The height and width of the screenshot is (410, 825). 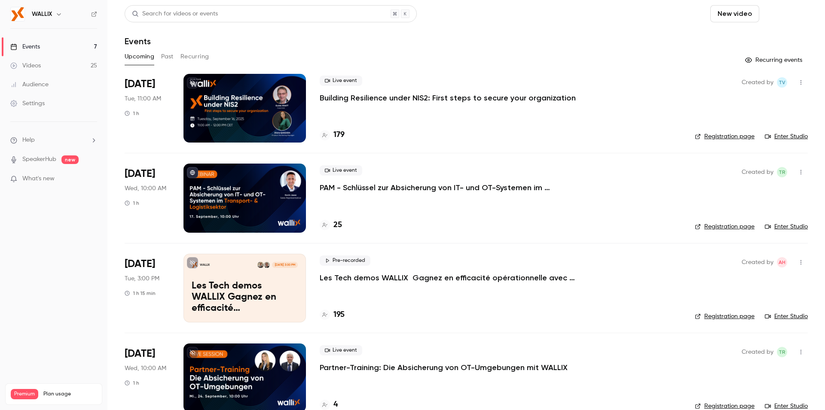 I want to click on a: Les Tech demos WALLIX Gagnez en efficacité opérationnelle avec WALLIX PAM, so click(x=449, y=278).